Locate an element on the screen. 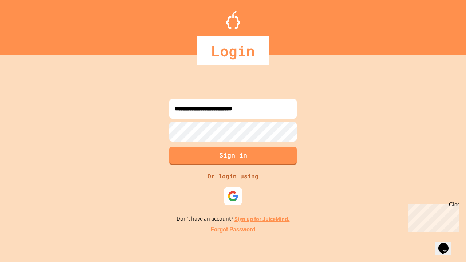  div: Or login using is located at coordinates (233, 176).